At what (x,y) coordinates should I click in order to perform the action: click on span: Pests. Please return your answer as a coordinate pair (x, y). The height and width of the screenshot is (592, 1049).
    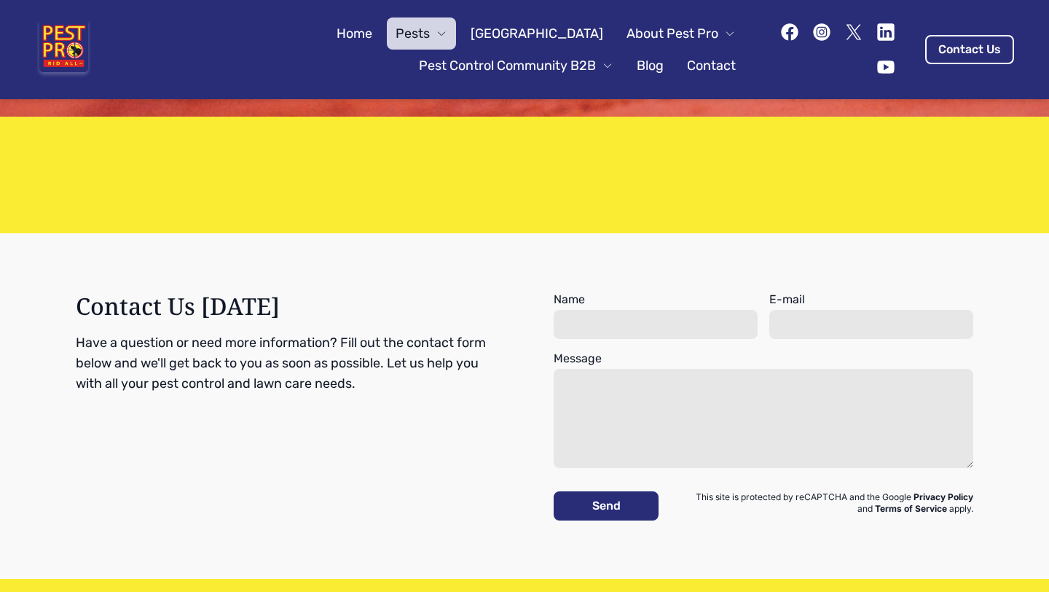
    Looking at the image, I should click on (412, 34).